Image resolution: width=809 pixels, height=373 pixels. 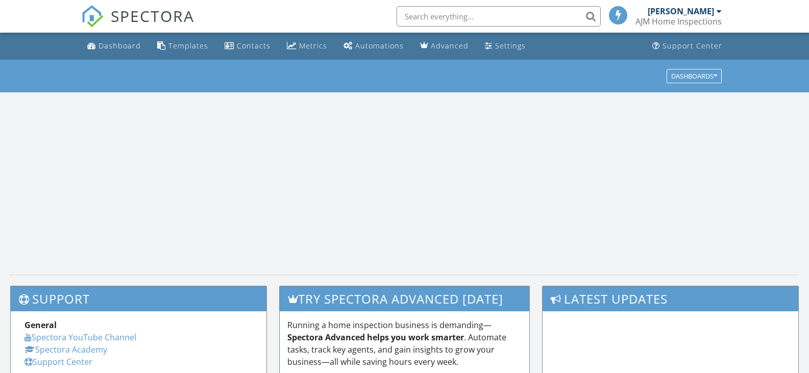 What do you see at coordinates (119, 45) in the screenshot?
I see `div: Dashboard` at bounding box center [119, 45].